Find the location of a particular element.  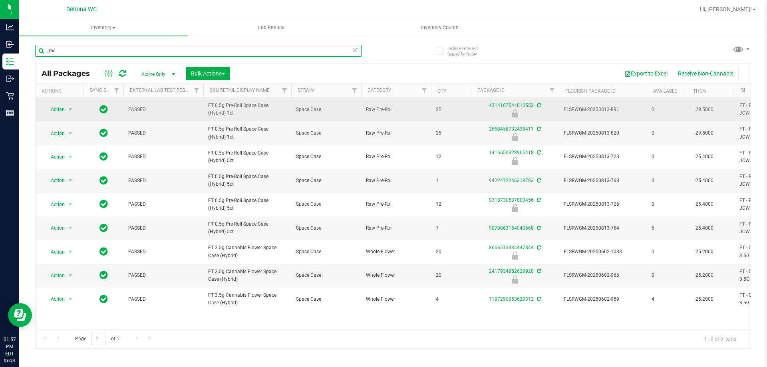

a: Strain is located at coordinates (305, 90).